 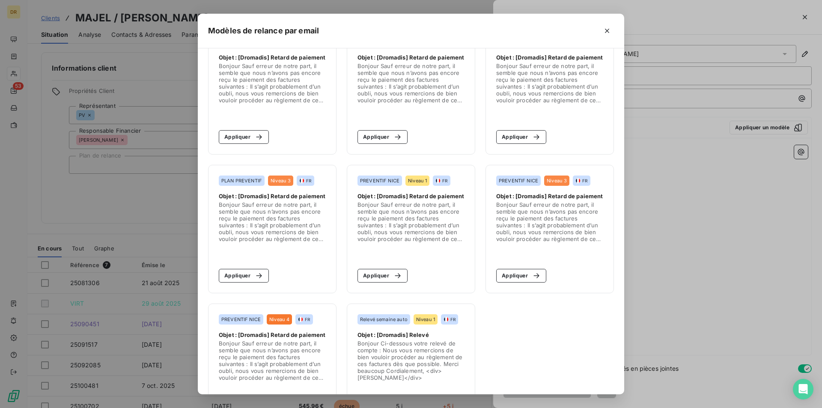 I want to click on div: Open Intercom Messenger, so click(x=803, y=389).